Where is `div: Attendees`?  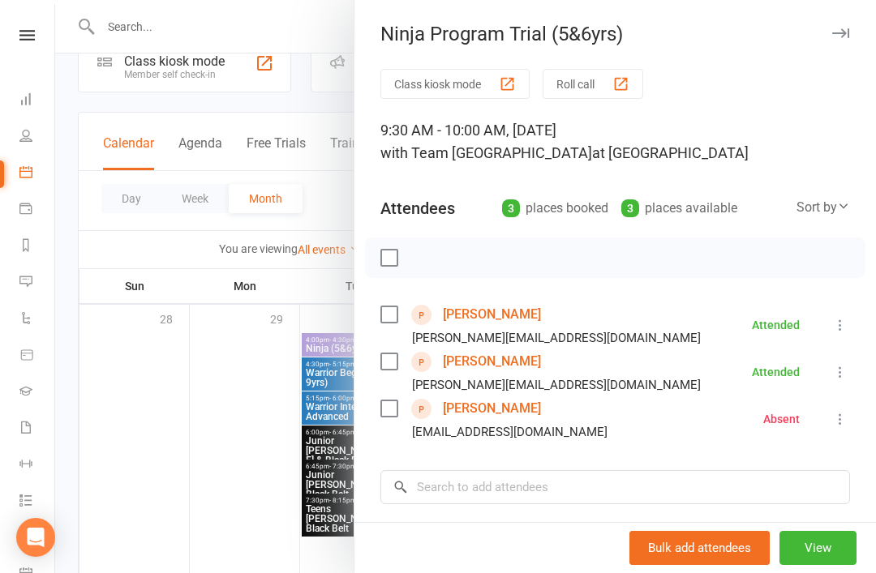 div: Attendees is located at coordinates (418, 208).